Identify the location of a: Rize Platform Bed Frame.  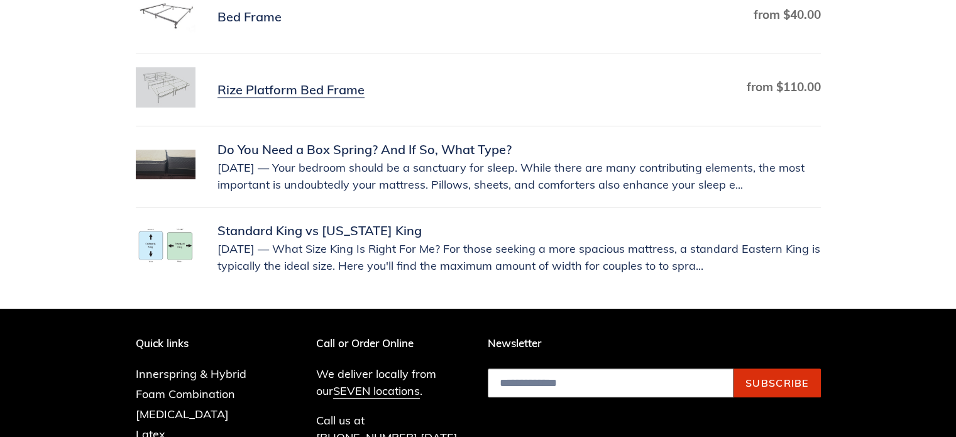
(478, 89).